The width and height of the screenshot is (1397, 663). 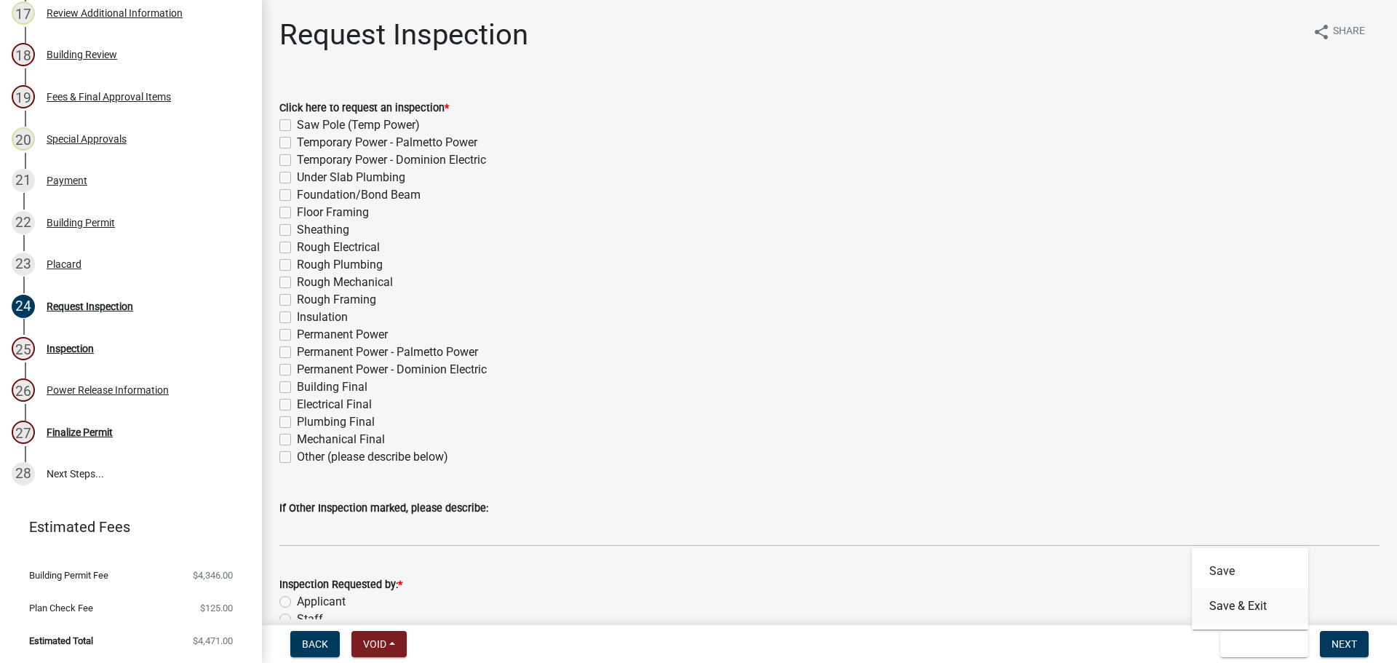 What do you see at coordinates (364, 108) in the screenshot?
I see `label: Click here to request an inspection` at bounding box center [364, 108].